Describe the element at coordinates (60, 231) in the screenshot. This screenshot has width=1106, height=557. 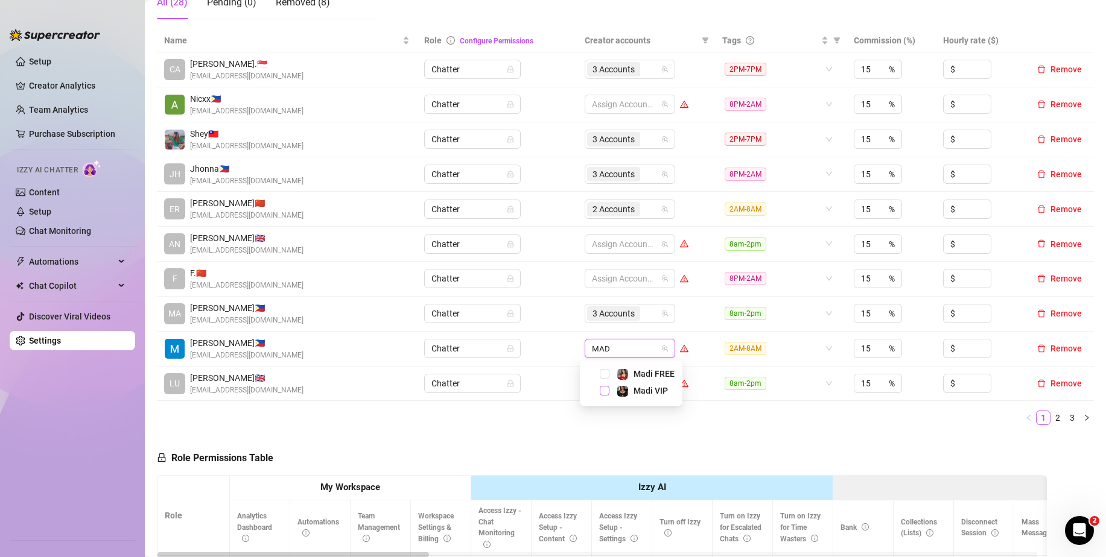
I see `a: Chat Monitoring` at that location.